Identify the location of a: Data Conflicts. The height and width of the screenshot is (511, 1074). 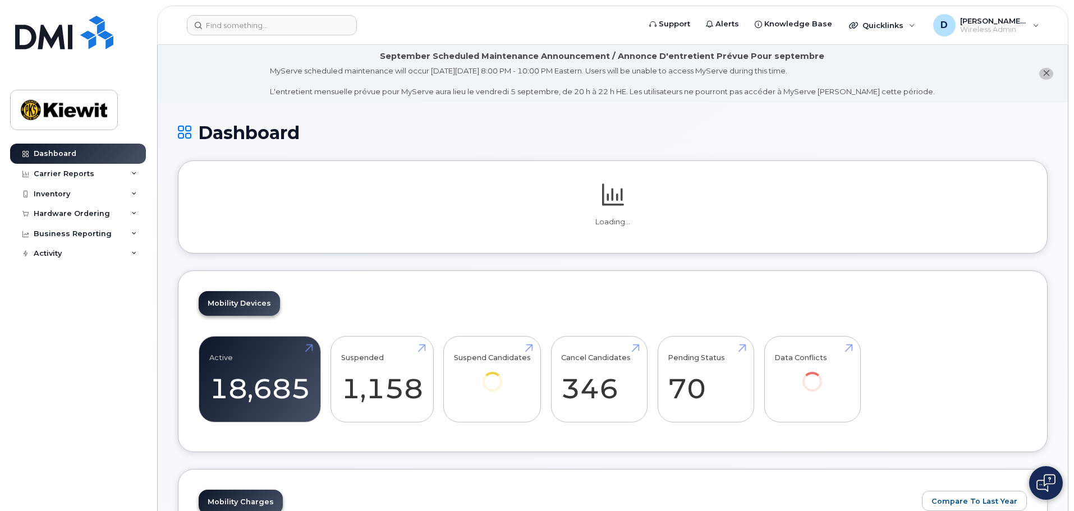
(812, 374).